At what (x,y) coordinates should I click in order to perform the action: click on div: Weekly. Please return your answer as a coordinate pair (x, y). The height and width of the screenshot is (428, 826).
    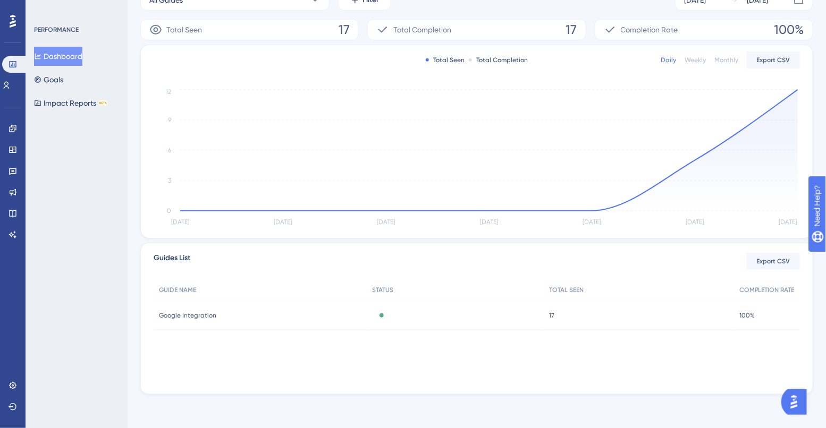
    Looking at the image, I should click on (695, 60).